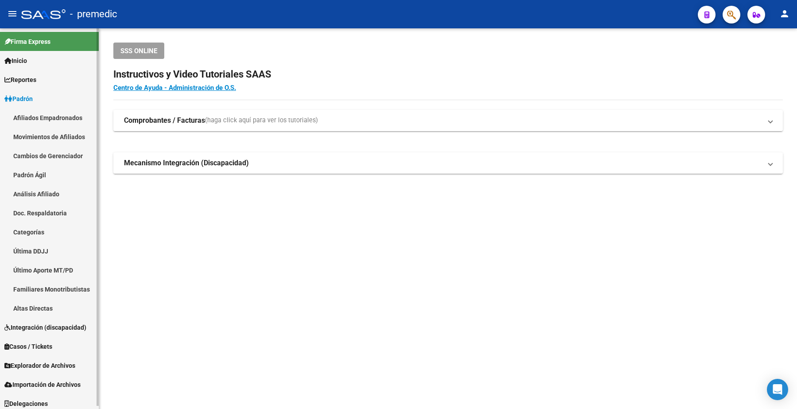 This screenshot has width=797, height=409. What do you see at coordinates (448, 74) in the screenshot?
I see `h2: Instructivos y Video Tutoriales SAAS` at bounding box center [448, 74].